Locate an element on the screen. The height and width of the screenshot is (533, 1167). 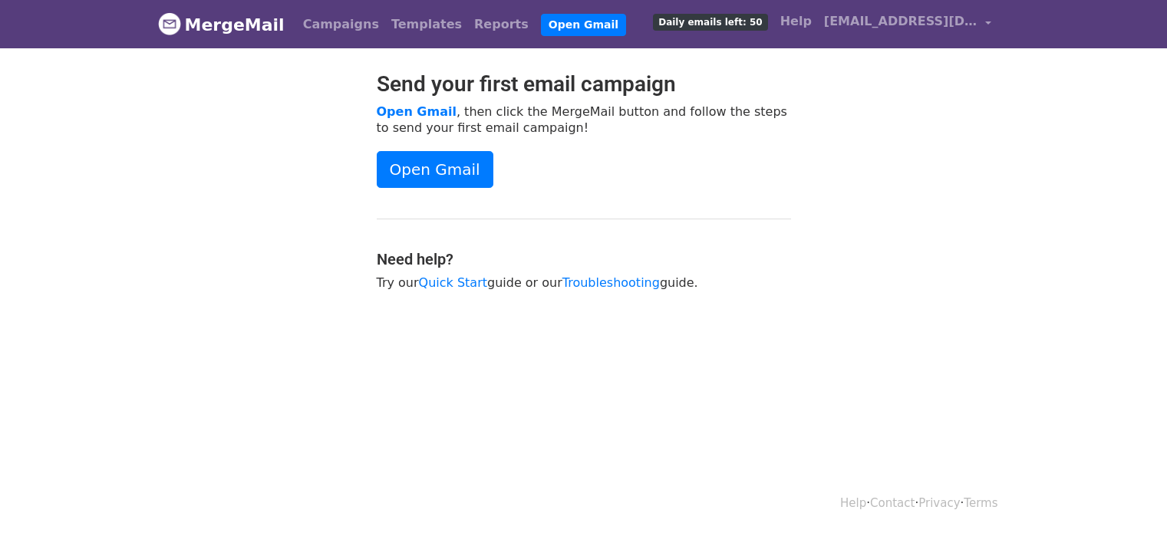
img: MergeMail logo is located at coordinates (170, 24).